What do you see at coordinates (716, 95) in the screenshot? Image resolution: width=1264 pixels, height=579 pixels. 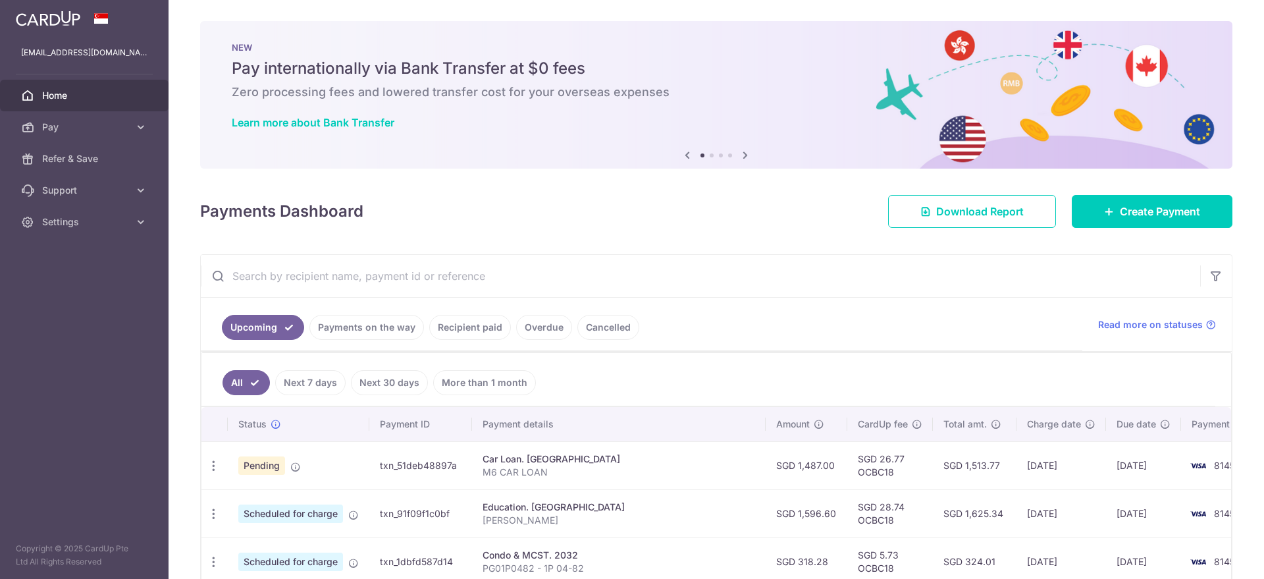 I see `img: Bank transfer banner` at bounding box center [716, 95].